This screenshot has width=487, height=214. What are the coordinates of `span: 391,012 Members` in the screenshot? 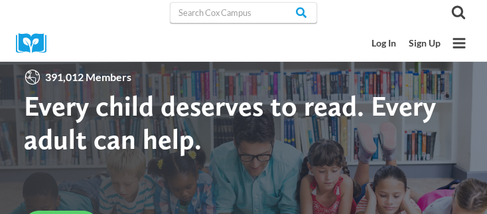 It's located at (88, 77).